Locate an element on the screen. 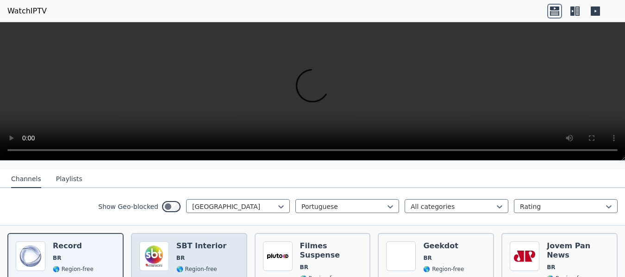  img: Record is located at coordinates (31, 256).